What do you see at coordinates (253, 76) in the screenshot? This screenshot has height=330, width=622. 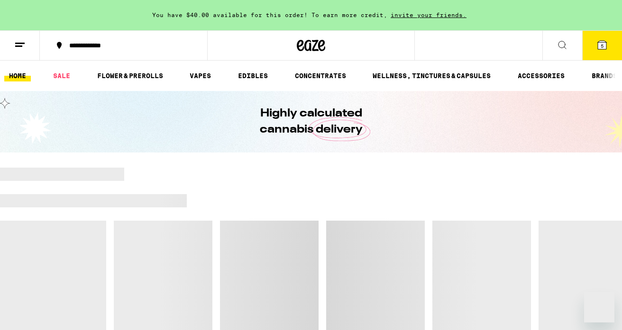 I see `a: EDIBLES` at bounding box center [253, 76].